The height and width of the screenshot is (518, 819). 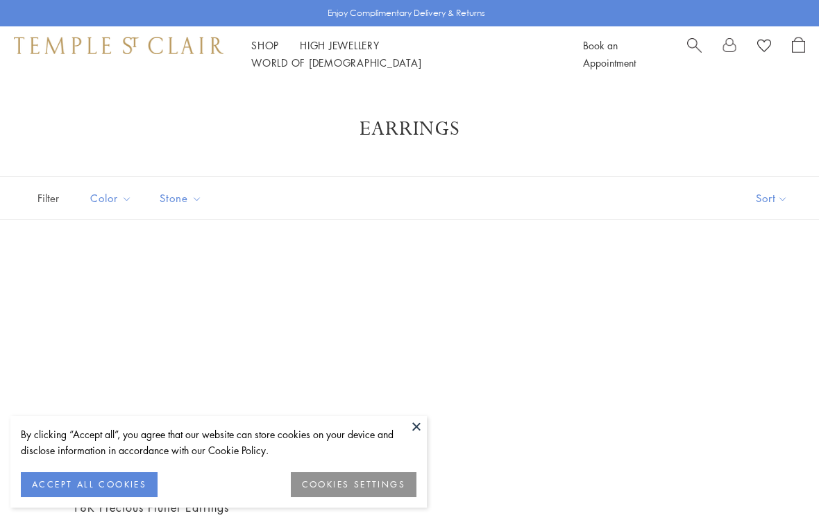 I want to click on a: ShopShop, so click(x=265, y=45).